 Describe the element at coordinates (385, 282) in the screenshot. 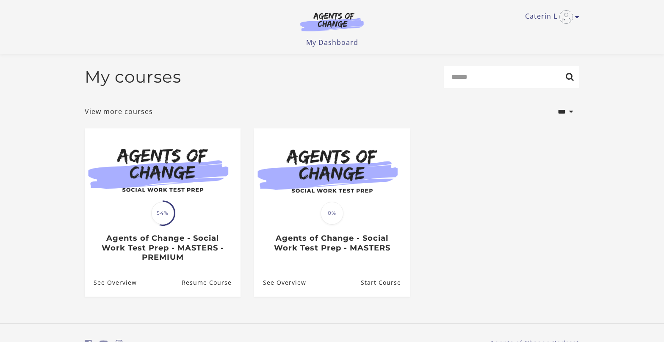

I see `a: Agents of Change - Social Work Test Prep - MASTERS: Resume Course` at that location.